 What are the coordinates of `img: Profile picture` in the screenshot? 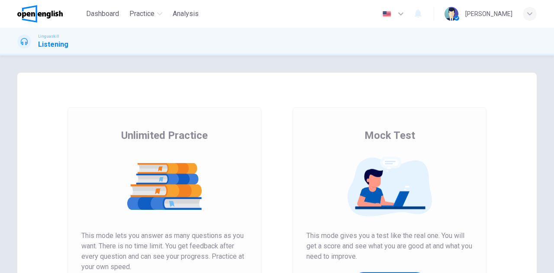 It's located at (452, 14).